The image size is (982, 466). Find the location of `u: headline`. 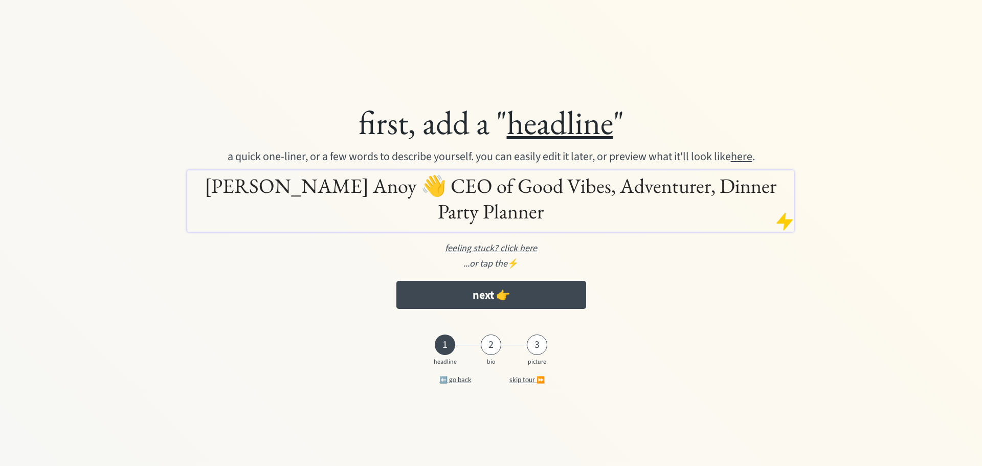

u: headline is located at coordinates (560, 122).